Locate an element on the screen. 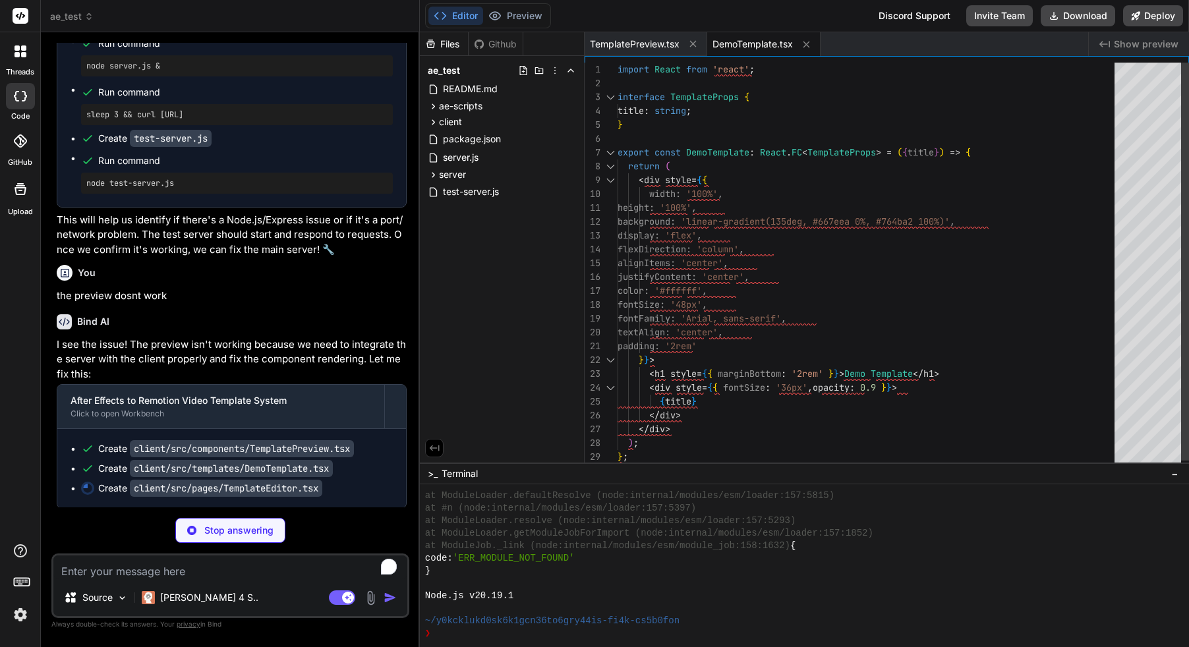 The height and width of the screenshot is (647, 1189). span: 'Arial, sans-serif' is located at coordinates (731, 318).